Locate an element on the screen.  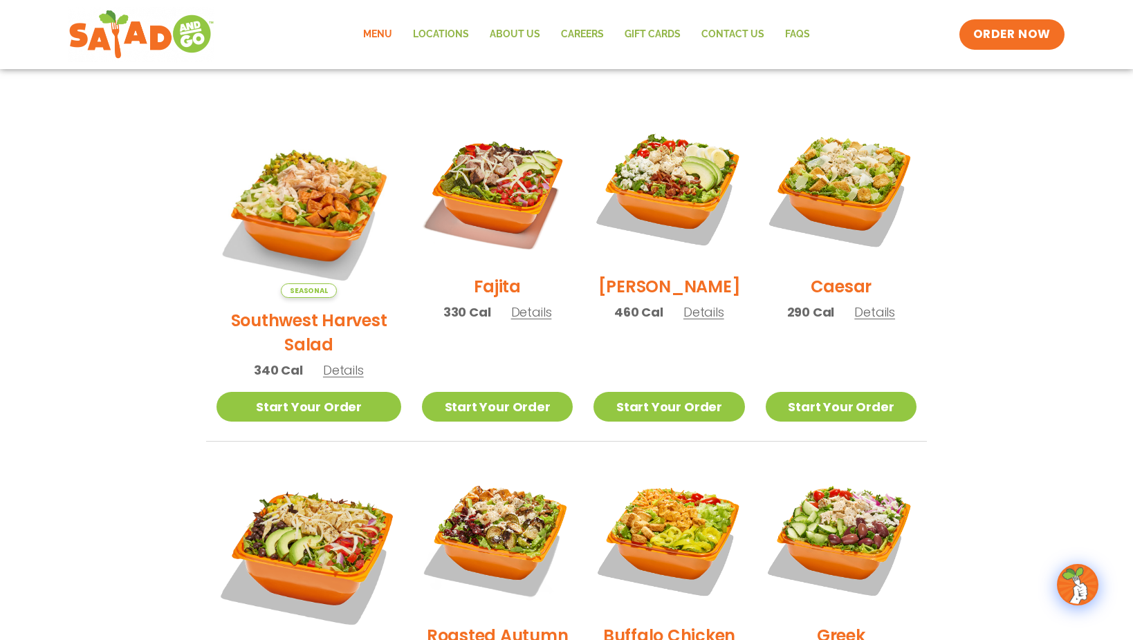
a: FAQs is located at coordinates (797, 35).